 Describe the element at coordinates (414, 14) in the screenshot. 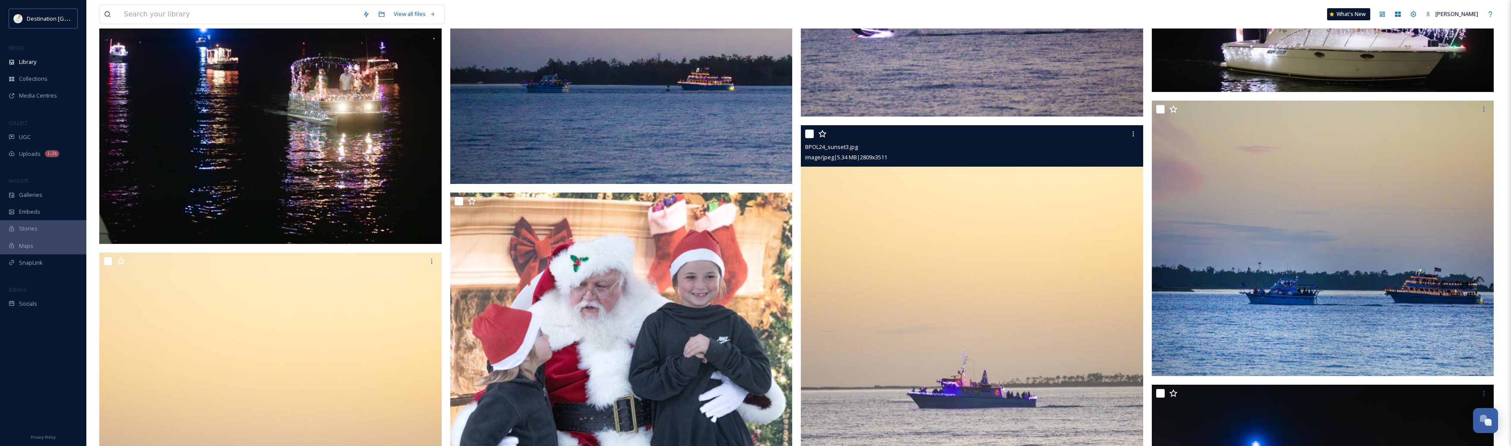

I see `a: View all files` at that location.